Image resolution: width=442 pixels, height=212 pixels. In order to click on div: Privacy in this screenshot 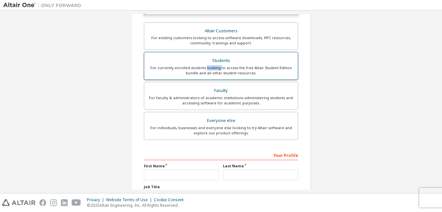, I will do `click(96, 200)`.